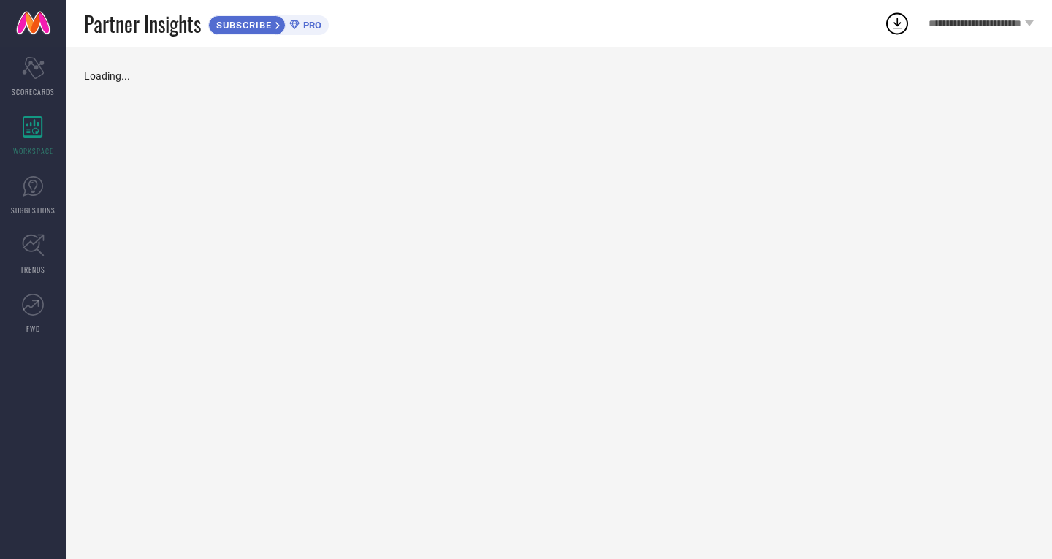  I want to click on span: Loading..., so click(107, 76).